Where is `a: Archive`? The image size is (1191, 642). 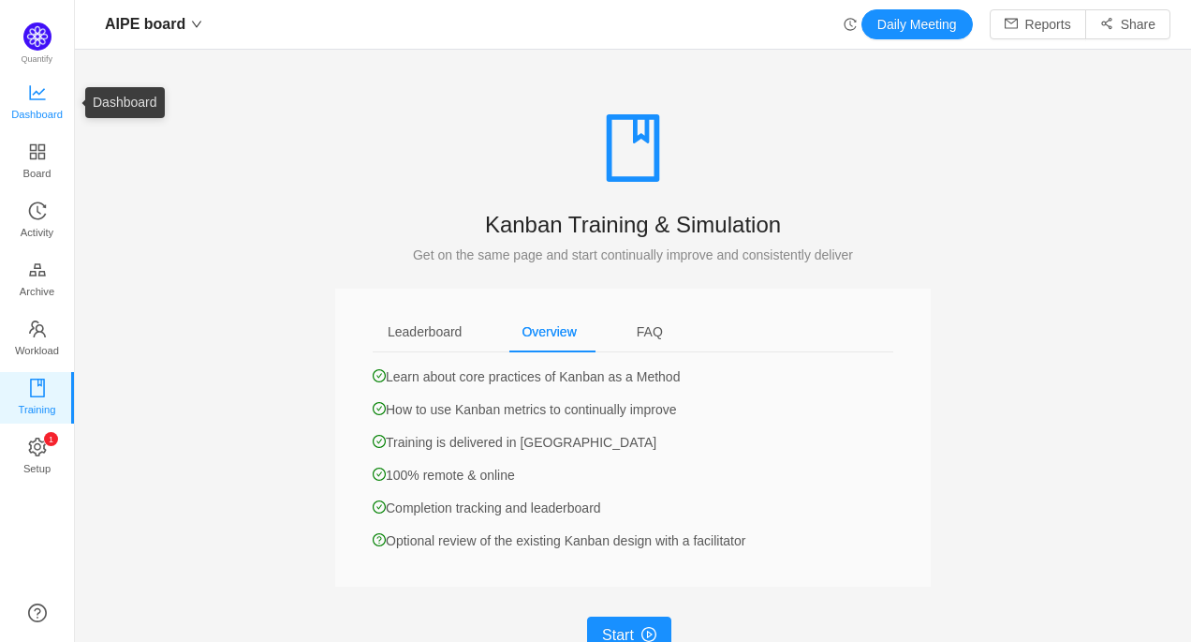 a: Archive is located at coordinates (37, 280).